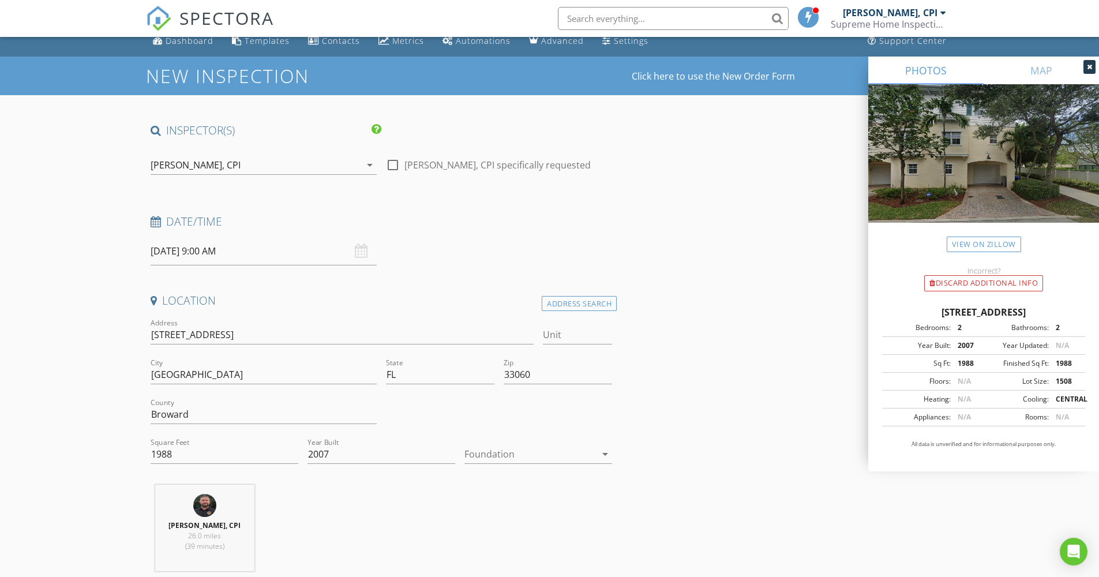  What do you see at coordinates (889, 24) in the screenshot?
I see `div: Supreme Home Inspections FL, Inc` at bounding box center [889, 24].